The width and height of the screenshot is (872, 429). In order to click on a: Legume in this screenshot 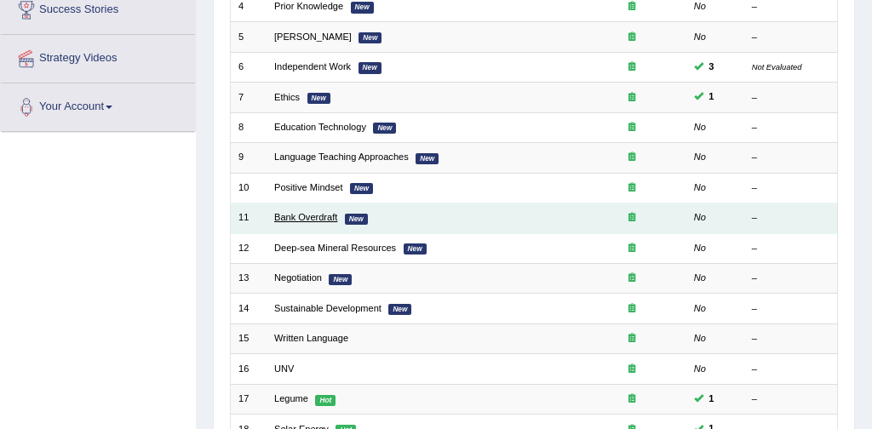, I will do `click(291, 398)`.